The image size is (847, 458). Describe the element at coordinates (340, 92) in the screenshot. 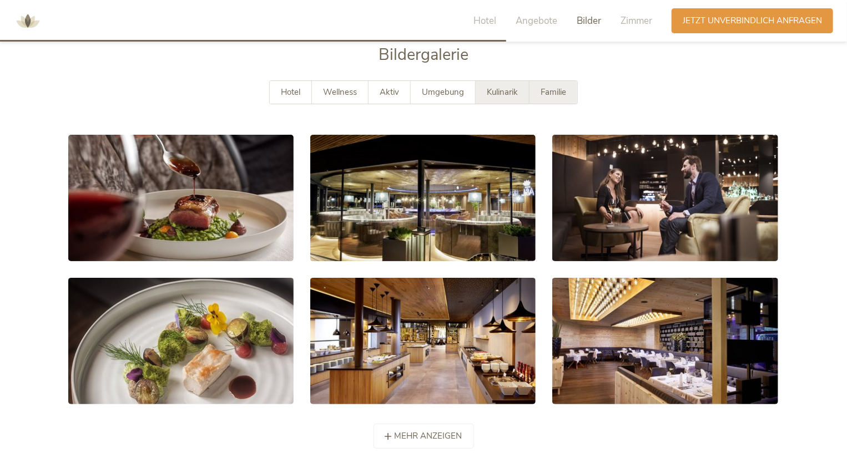

I see `span: Wellness` at that location.